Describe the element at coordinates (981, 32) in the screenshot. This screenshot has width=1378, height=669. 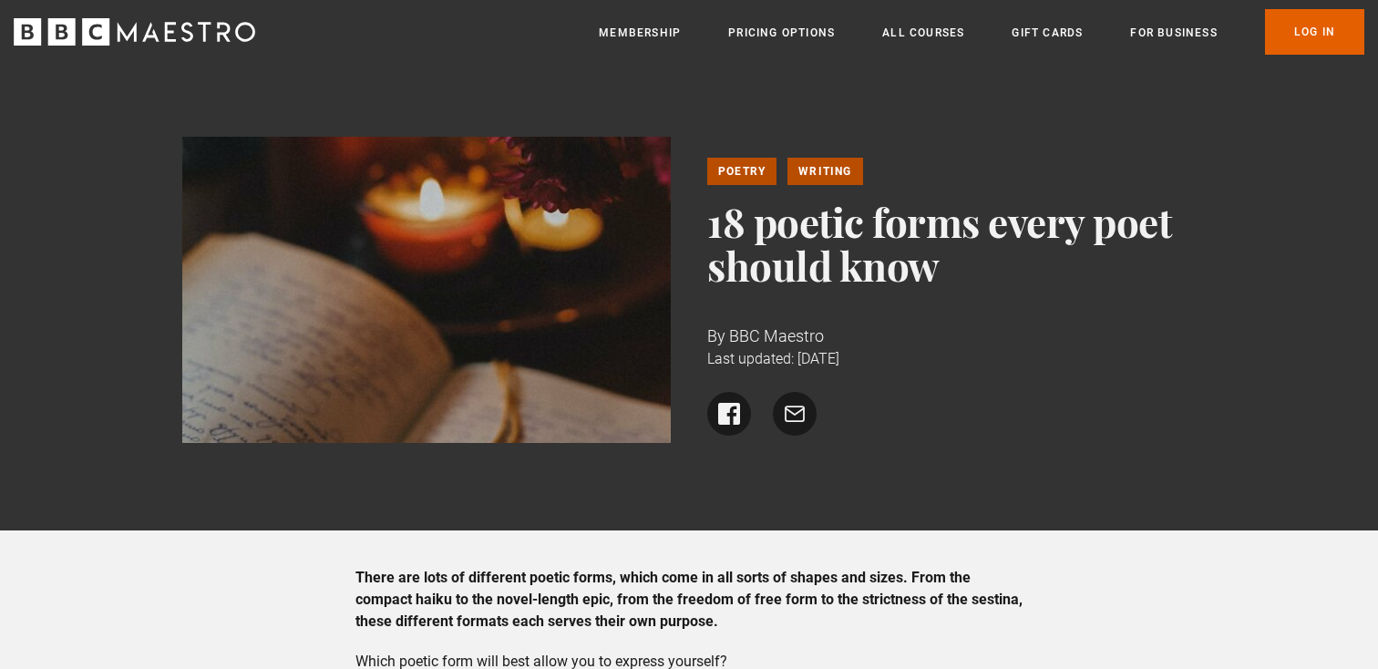
I see `nav: Primary` at that location.